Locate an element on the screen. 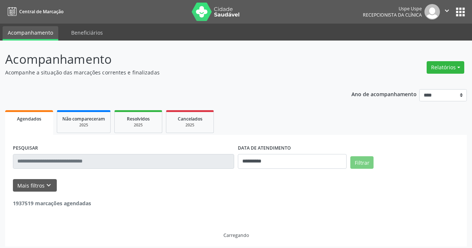  span: Cancelados is located at coordinates (190, 119).